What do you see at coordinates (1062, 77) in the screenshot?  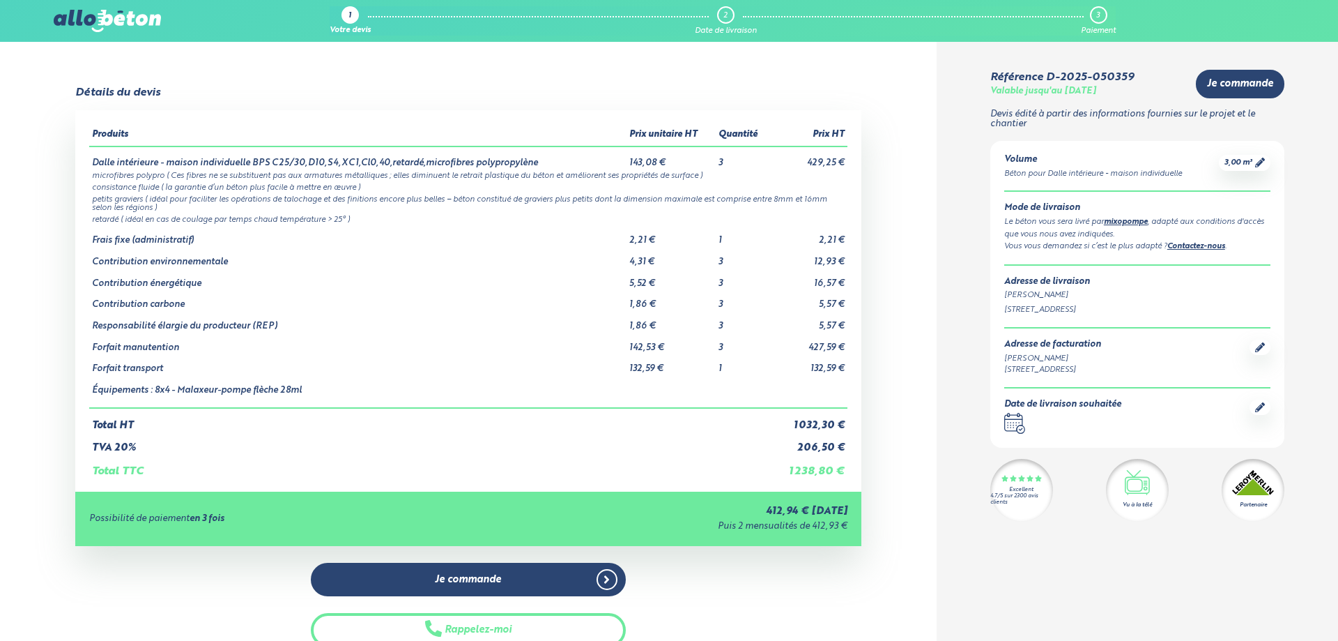 I see `div: Référence D-2025-050359` at bounding box center [1062, 77].